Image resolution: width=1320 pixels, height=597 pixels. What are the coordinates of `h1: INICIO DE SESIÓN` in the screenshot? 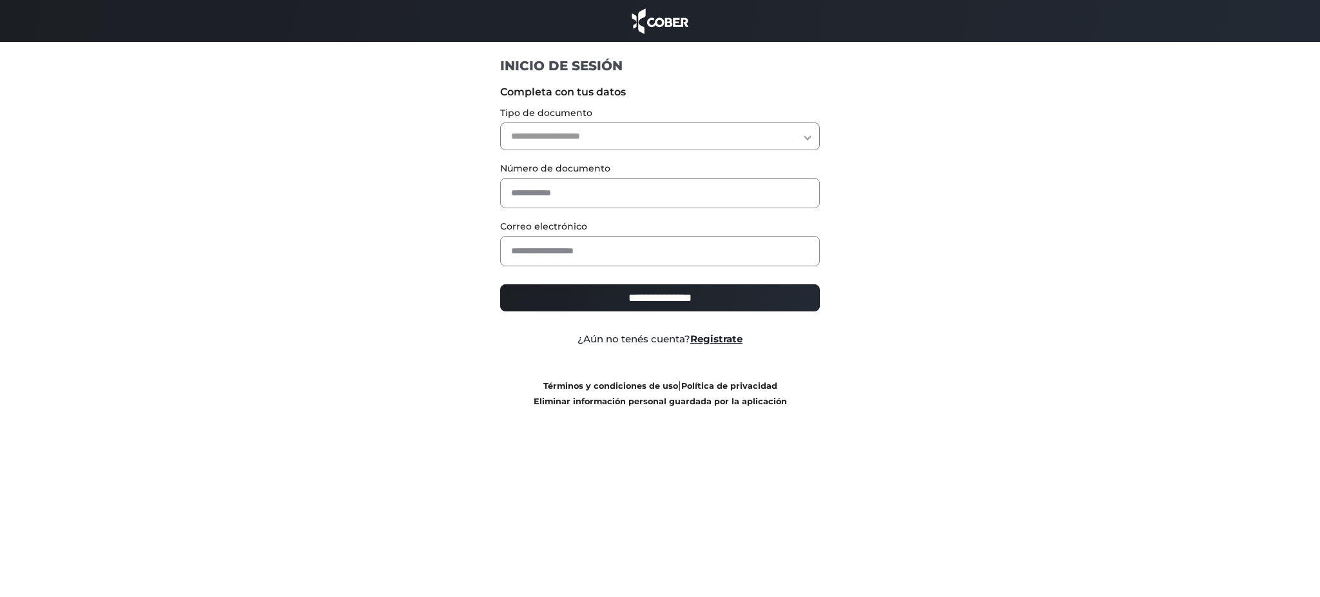 It's located at (660, 66).